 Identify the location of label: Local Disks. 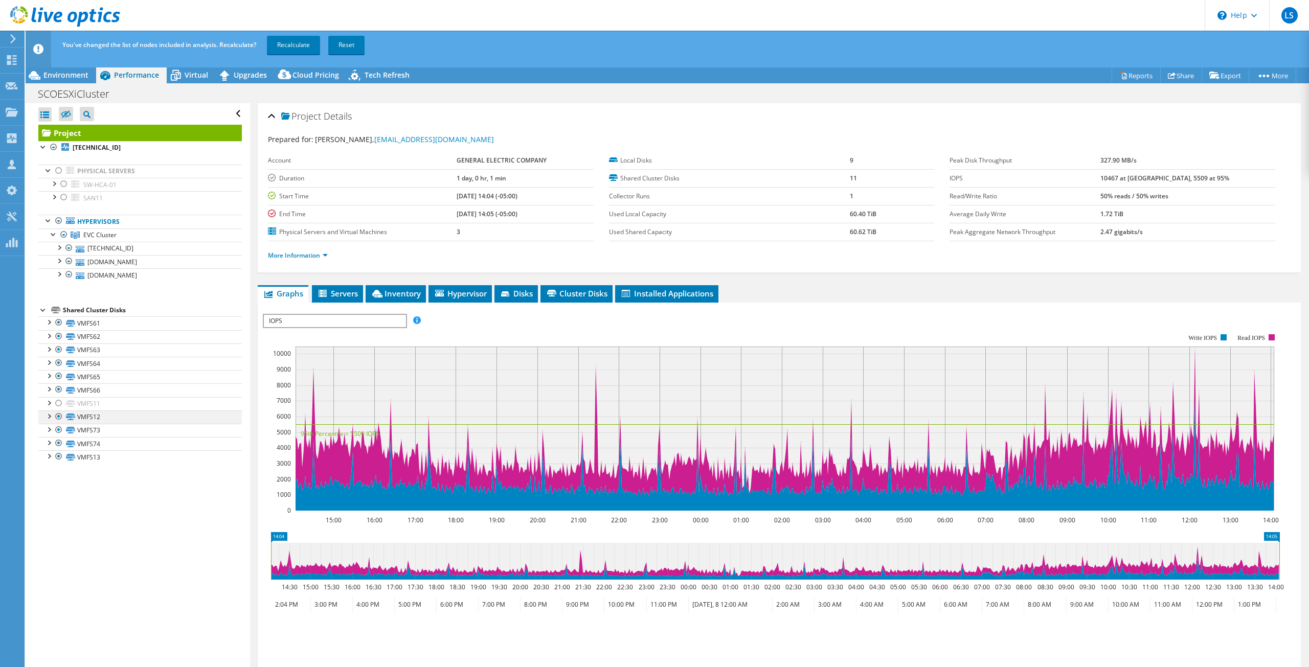
(729, 161).